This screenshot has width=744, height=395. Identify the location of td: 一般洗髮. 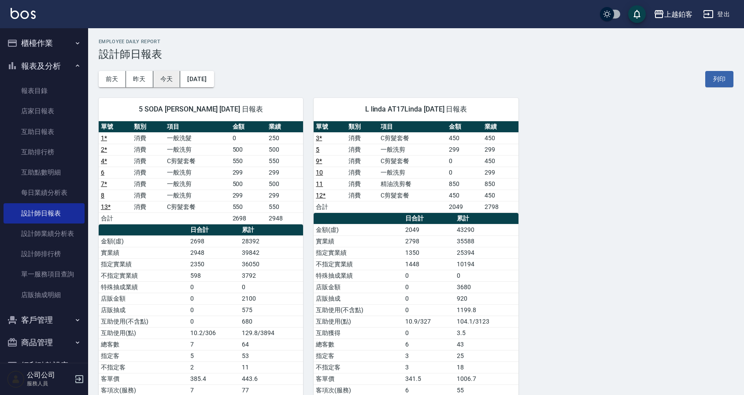
(197, 138).